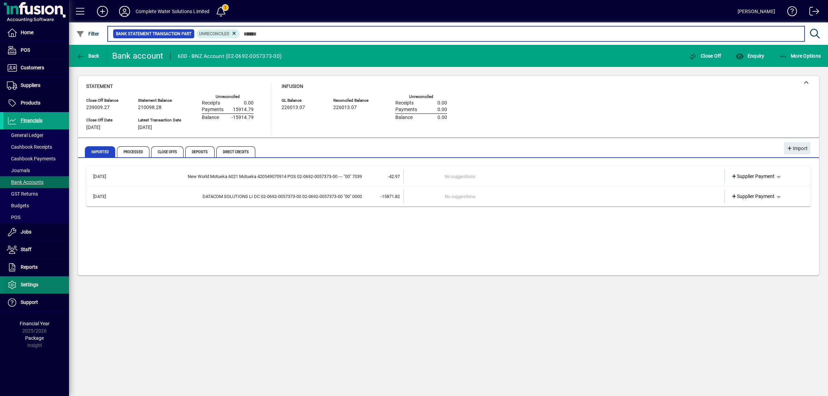  Describe the element at coordinates (88, 34) in the screenshot. I see `button: Filter` at that location.